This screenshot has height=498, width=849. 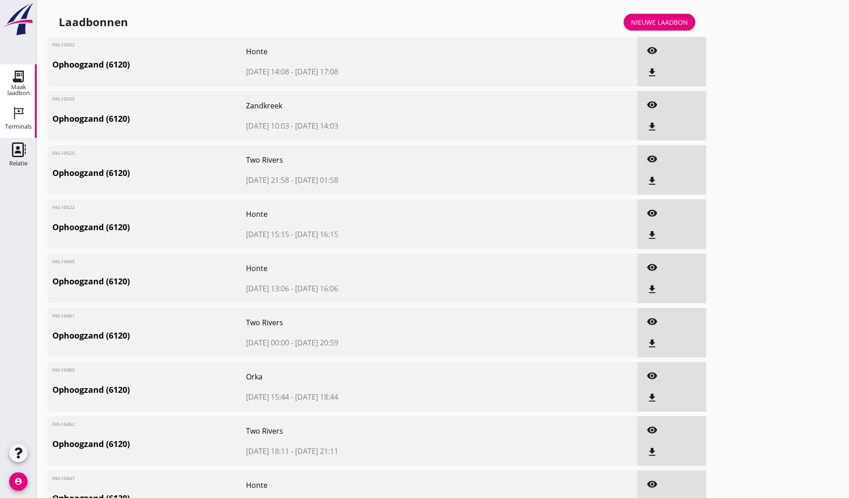 What do you see at coordinates (65, 478) in the screenshot?
I see `span: FAS-10447` at bounding box center [65, 478].